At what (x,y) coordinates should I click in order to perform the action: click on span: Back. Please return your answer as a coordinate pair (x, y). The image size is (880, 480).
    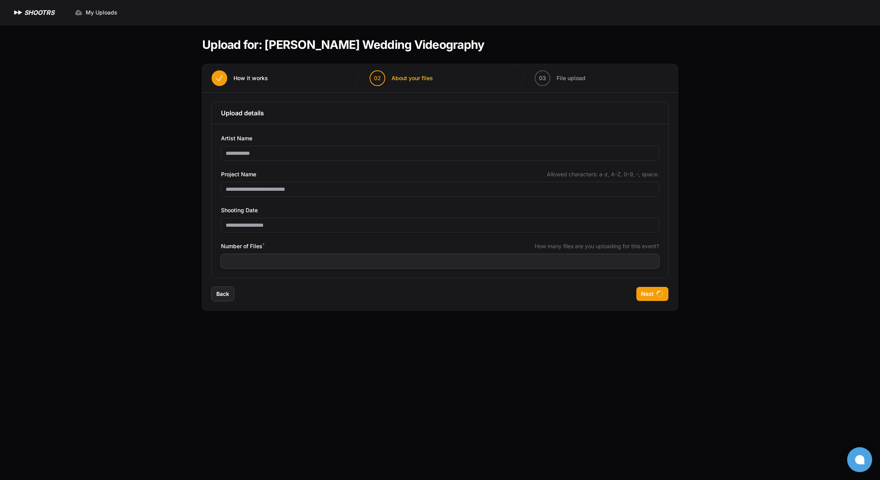
    Looking at the image, I should click on (223, 294).